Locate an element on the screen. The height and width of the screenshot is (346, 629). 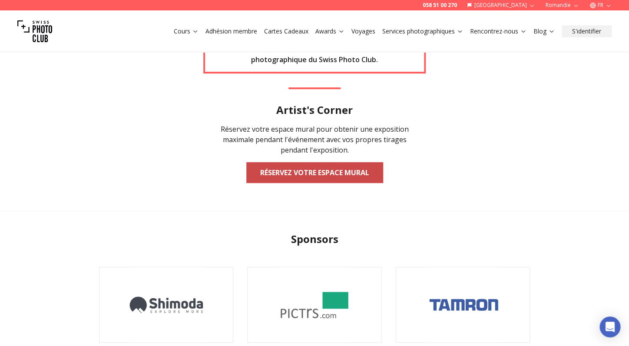
a: 058 51 00 270 is located at coordinates (439, 5).